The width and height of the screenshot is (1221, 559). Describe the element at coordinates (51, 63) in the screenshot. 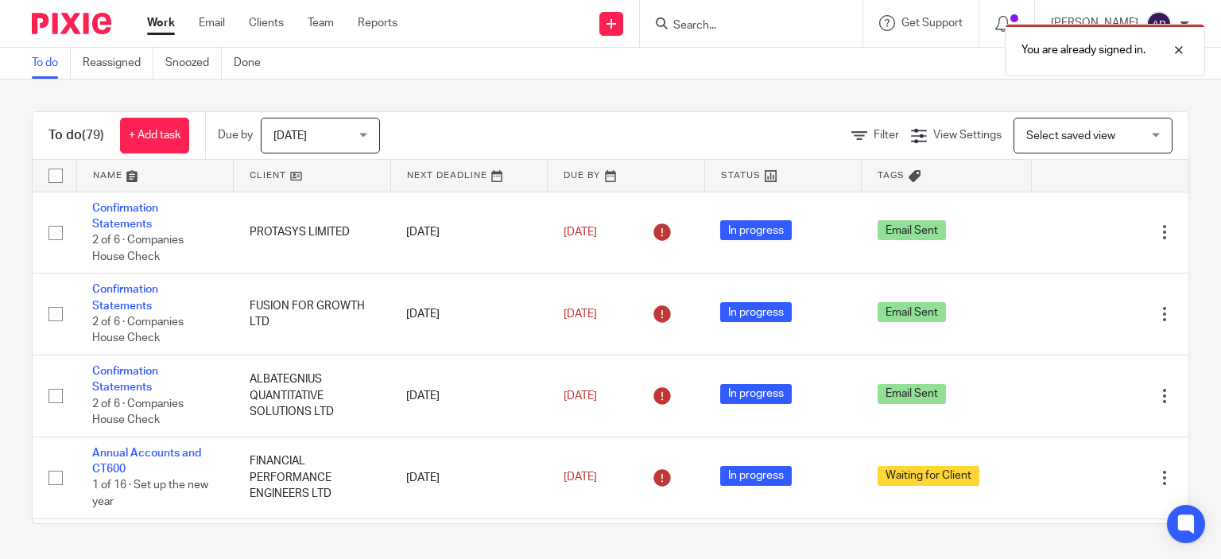

I see `a: To do` at that location.